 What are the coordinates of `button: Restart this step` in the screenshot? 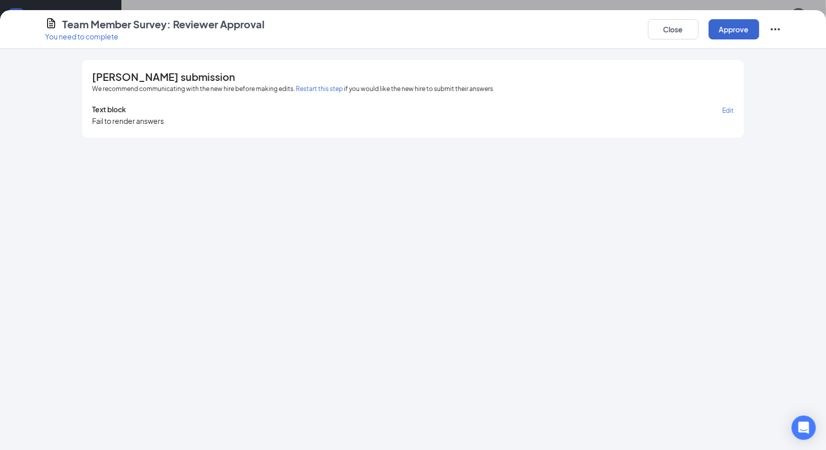 It's located at (319, 89).